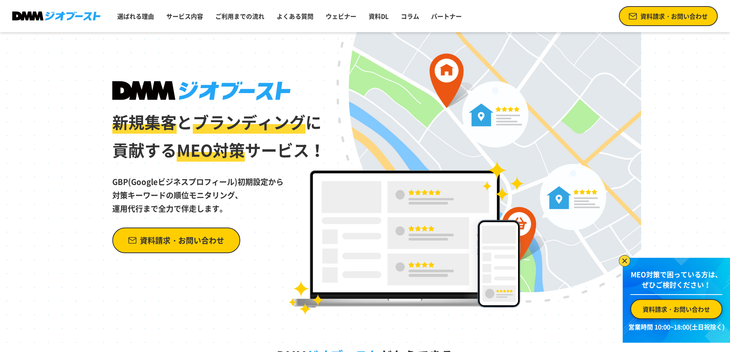 This screenshot has width=730, height=352. I want to click on a: 資料DL, so click(379, 16).